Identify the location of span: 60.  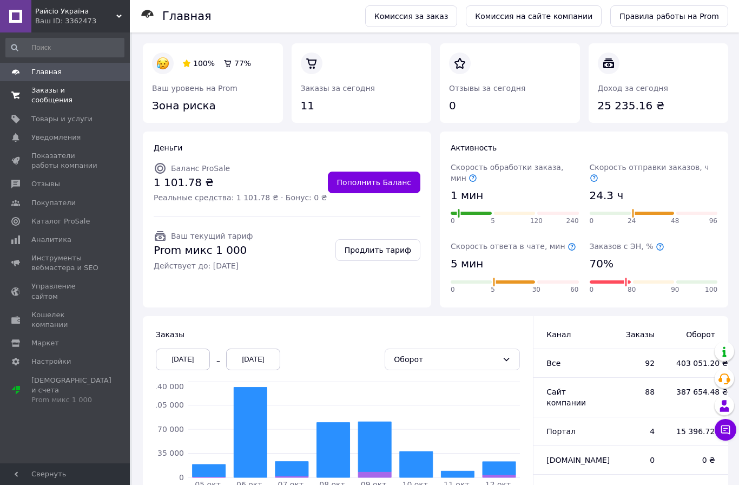
(574, 289).